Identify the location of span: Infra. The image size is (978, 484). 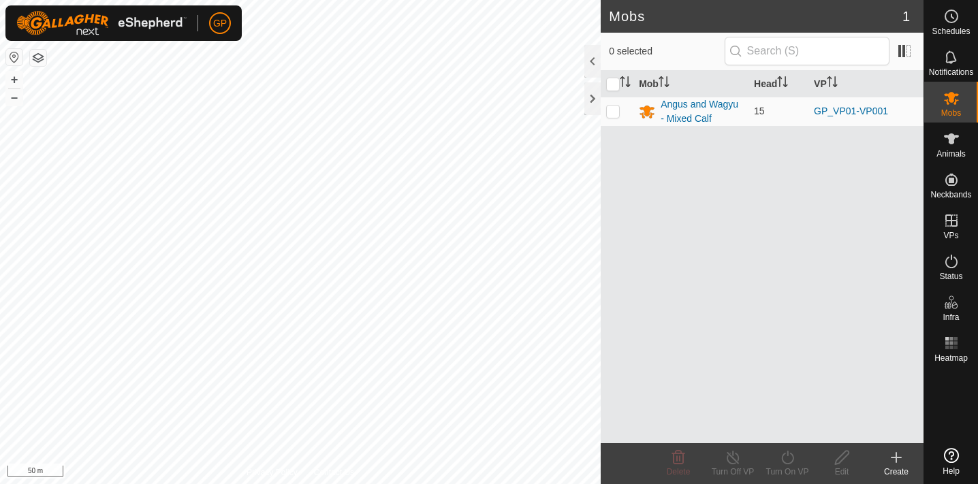
(951, 317).